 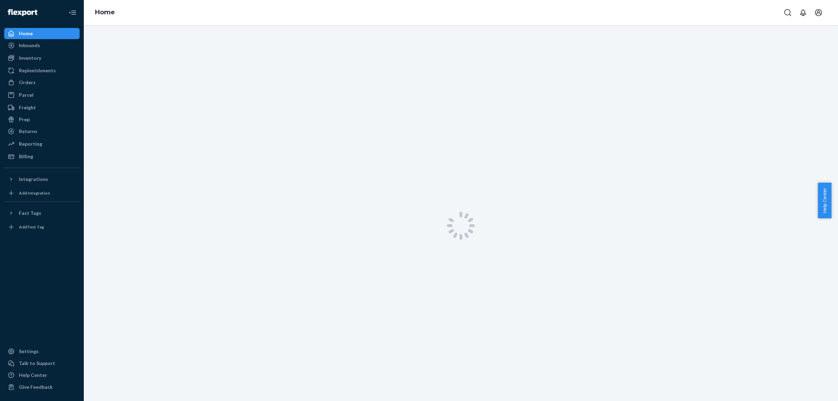 I want to click on div: Add Integration, so click(x=34, y=193).